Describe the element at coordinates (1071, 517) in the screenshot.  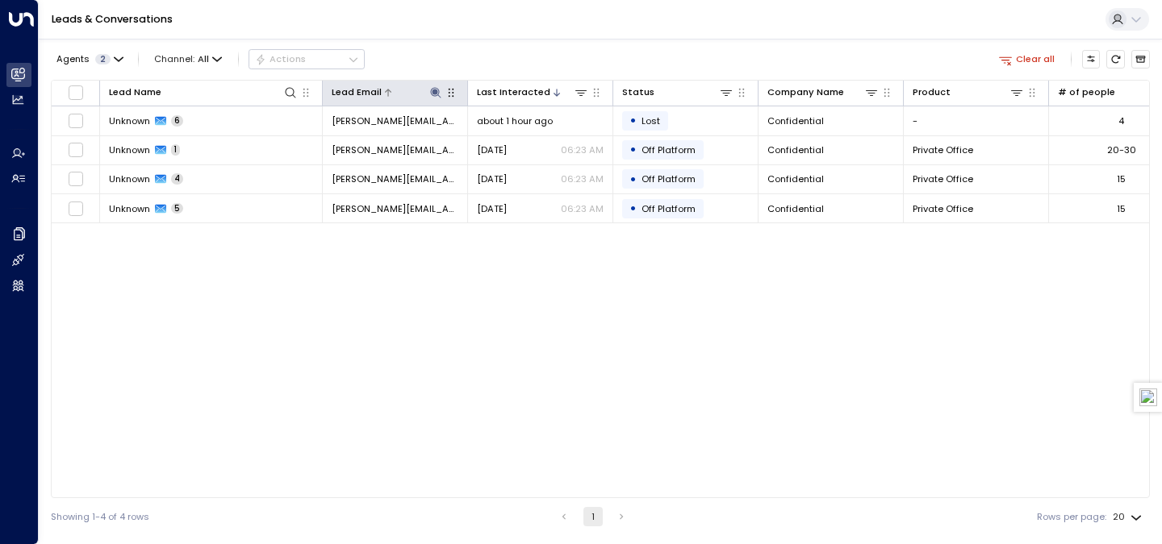
I see `label: Rows per page:` at that location.